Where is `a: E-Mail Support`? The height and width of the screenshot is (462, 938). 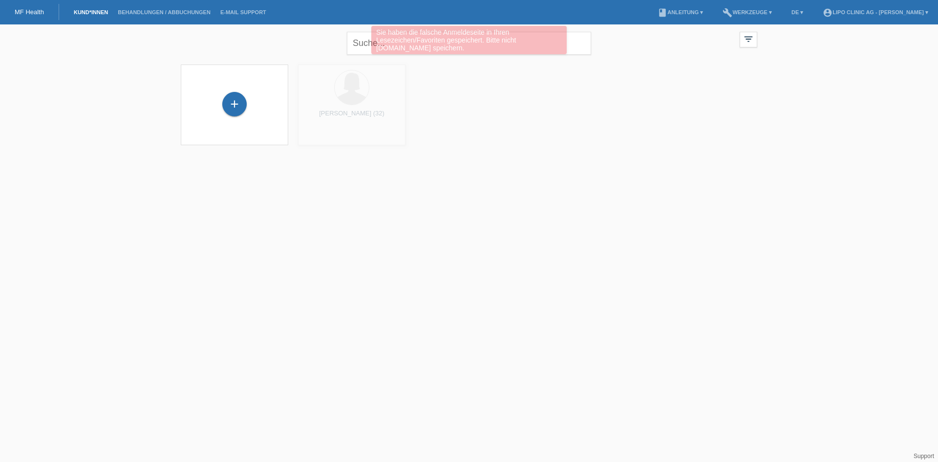 a: E-Mail Support is located at coordinates (243, 12).